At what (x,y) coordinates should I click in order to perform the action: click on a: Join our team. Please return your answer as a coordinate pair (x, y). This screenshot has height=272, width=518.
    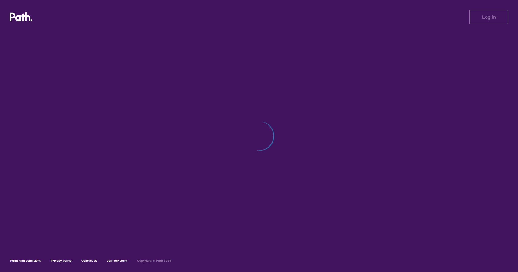
    Looking at the image, I should click on (117, 261).